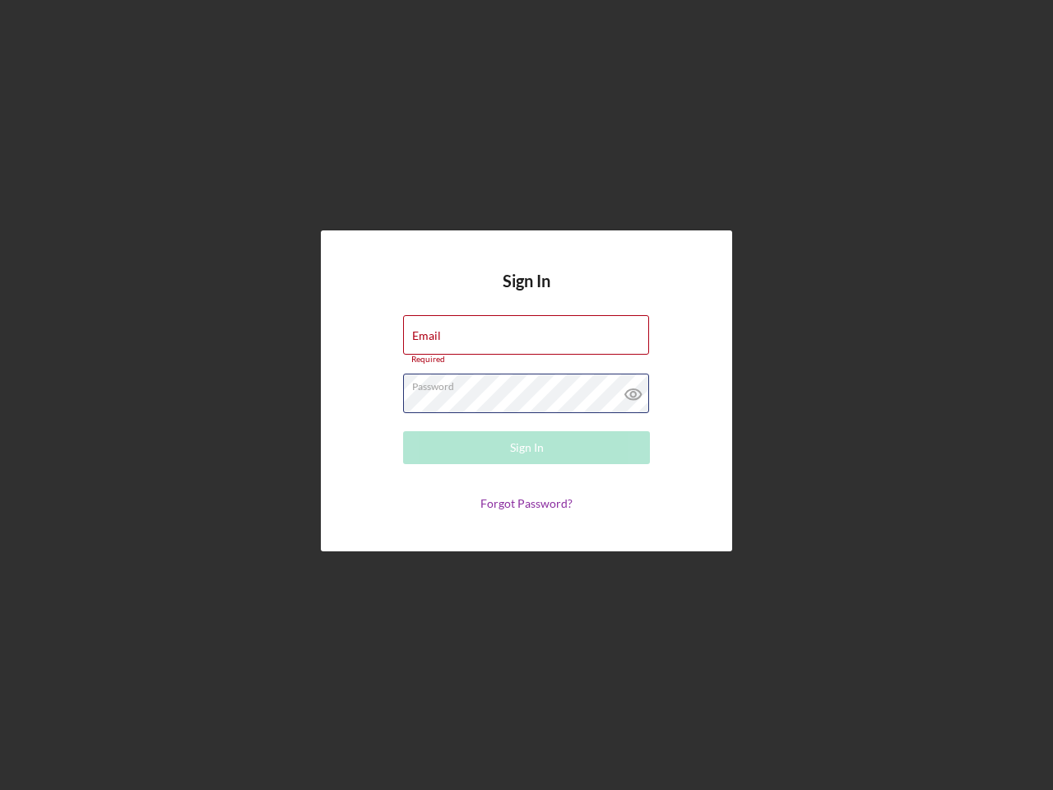  Describe the element at coordinates (526, 359) in the screenshot. I see `div: Required` at that location.